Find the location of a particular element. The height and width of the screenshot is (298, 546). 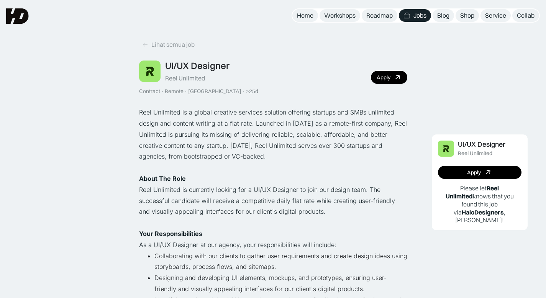

div: Workshops is located at coordinates (340, 15).